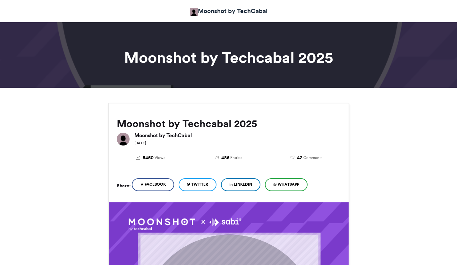 This screenshot has width=457, height=265. What do you see at coordinates (229, 57) in the screenshot?
I see `h1: Moonshot by Techcabal 2025` at bounding box center [229, 57].